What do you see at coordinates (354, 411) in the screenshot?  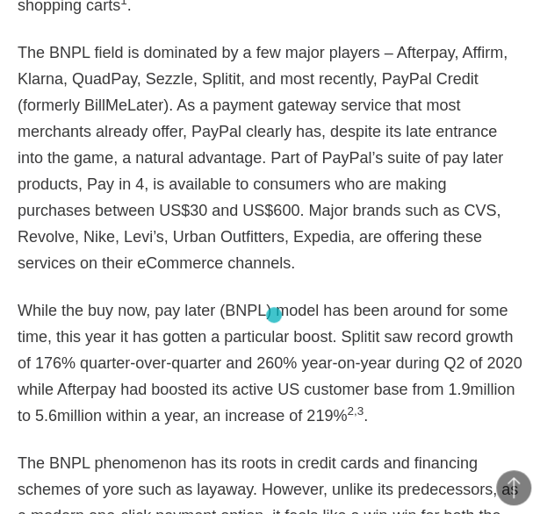 I see `sup: 2,3` at bounding box center [354, 411].